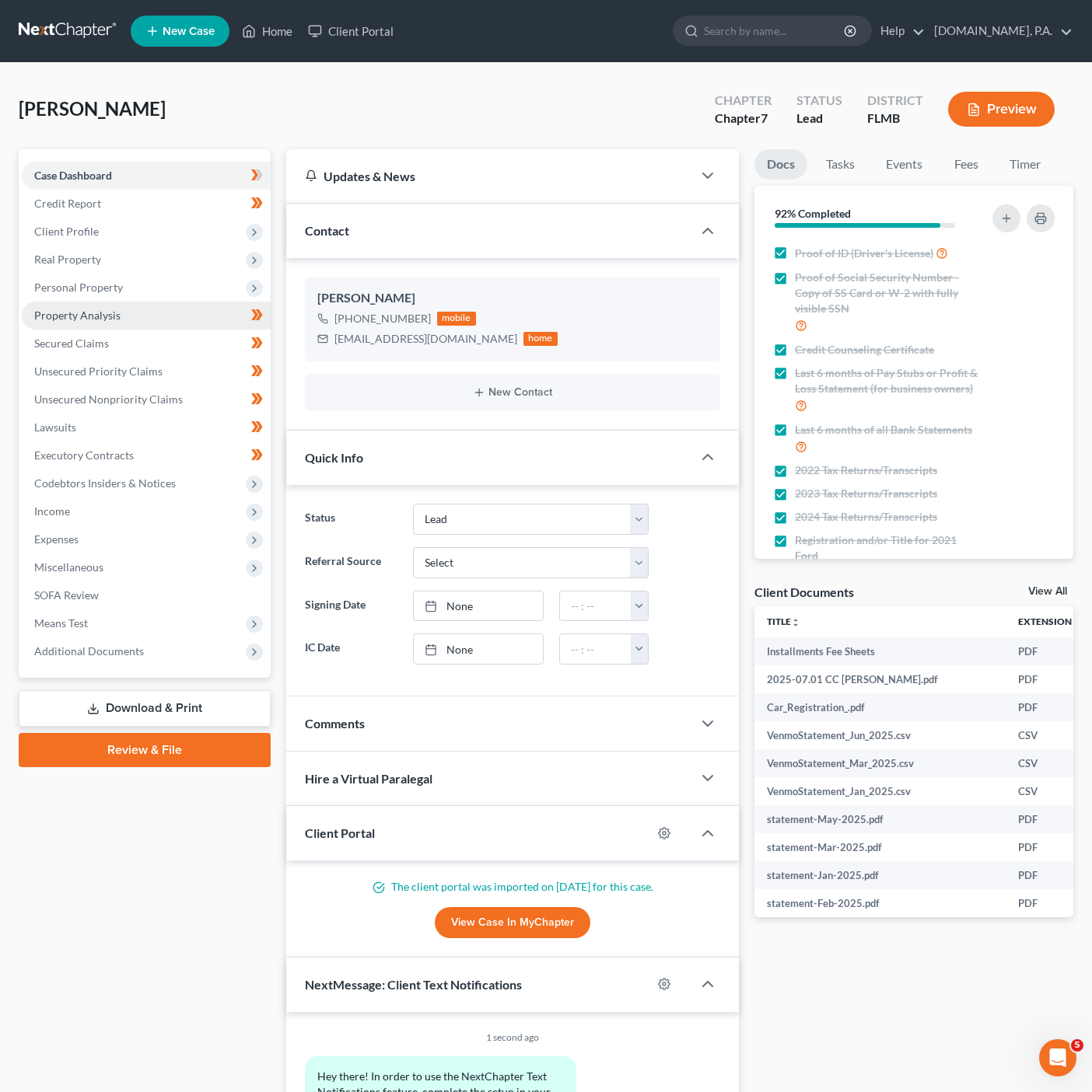 The height and width of the screenshot is (1092, 1092). What do you see at coordinates (266, 31) in the screenshot?
I see `a: Home` at bounding box center [266, 31].